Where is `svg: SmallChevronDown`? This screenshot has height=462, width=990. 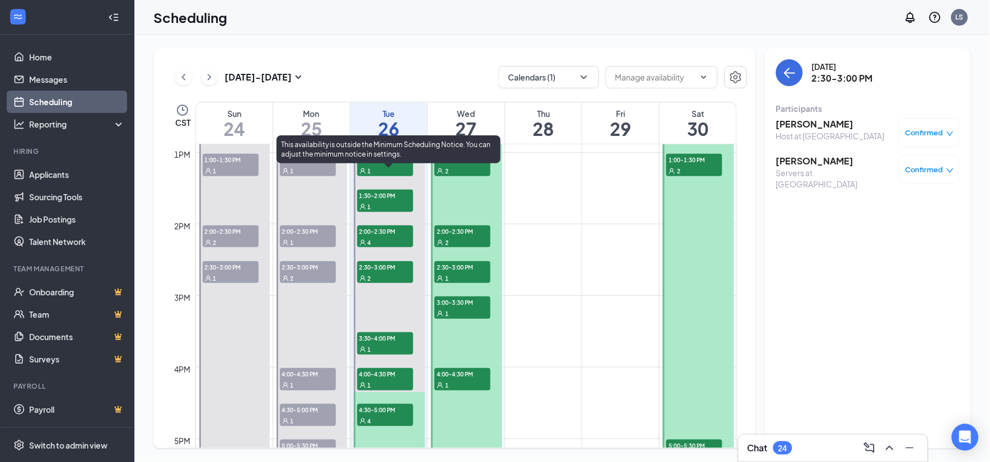 svg: SmallChevronDown is located at coordinates (298, 77).